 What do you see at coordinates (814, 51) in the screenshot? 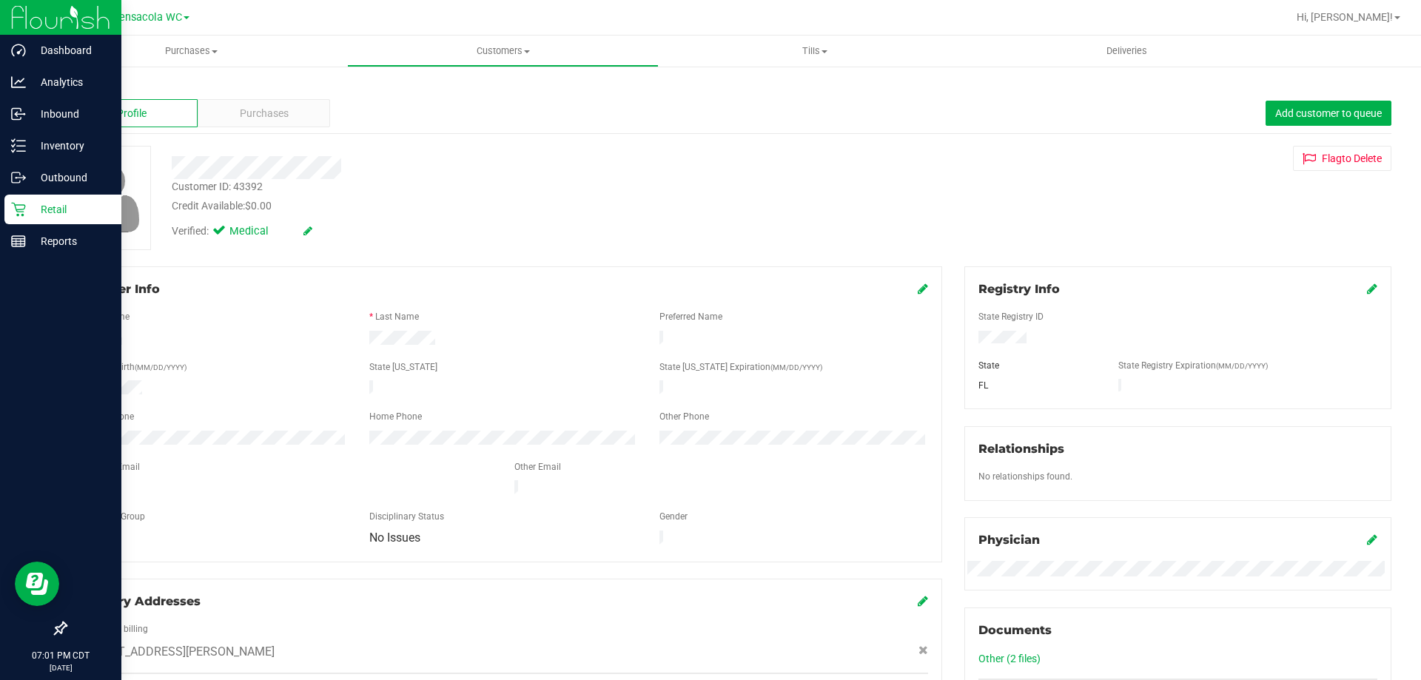
I see `a: Tills` at bounding box center [814, 51].